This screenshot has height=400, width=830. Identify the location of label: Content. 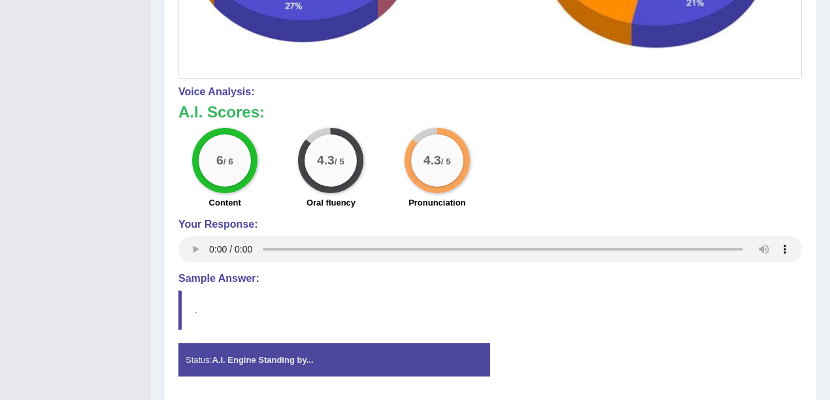
(225, 203).